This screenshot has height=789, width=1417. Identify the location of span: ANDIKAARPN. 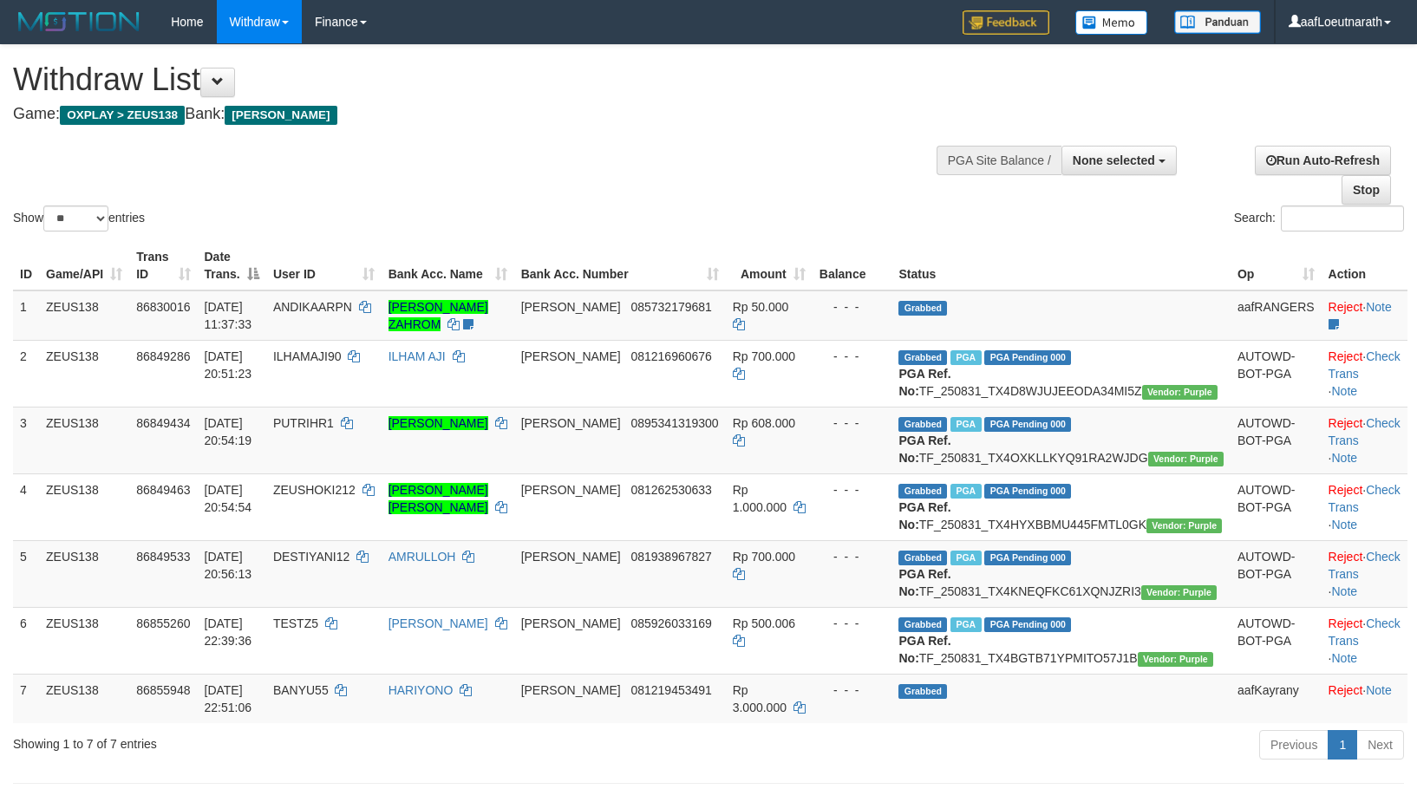
(312, 307).